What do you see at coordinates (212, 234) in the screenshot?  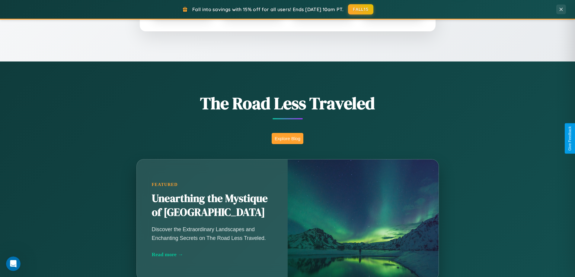 I see `p: Discover the Extraordinary Landscapes and Enchanting Secrets on The Road Less Traveled.` at bounding box center [212, 234].